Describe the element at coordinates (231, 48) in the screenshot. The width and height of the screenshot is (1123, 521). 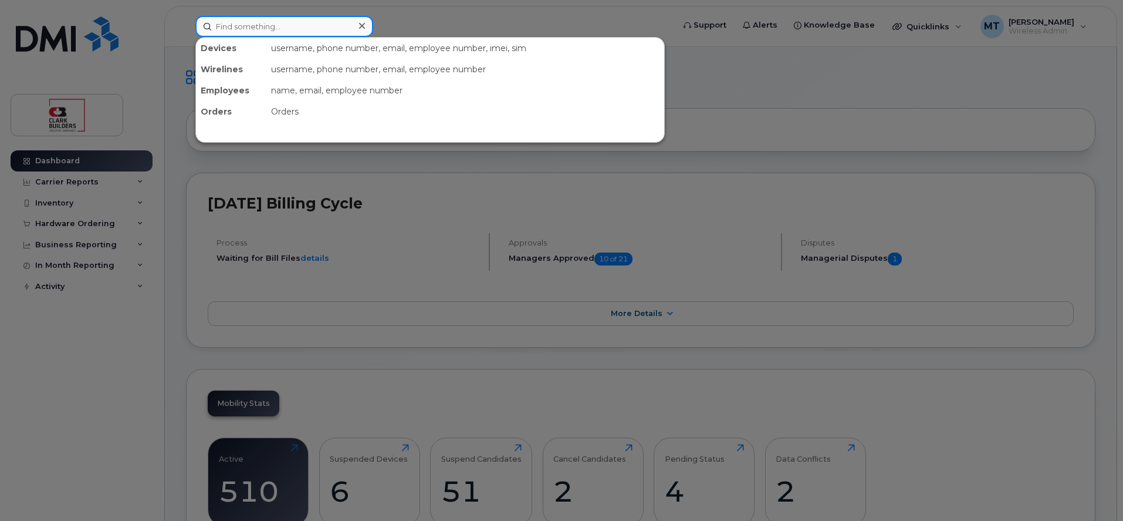
I see `div: Devices` at that location.